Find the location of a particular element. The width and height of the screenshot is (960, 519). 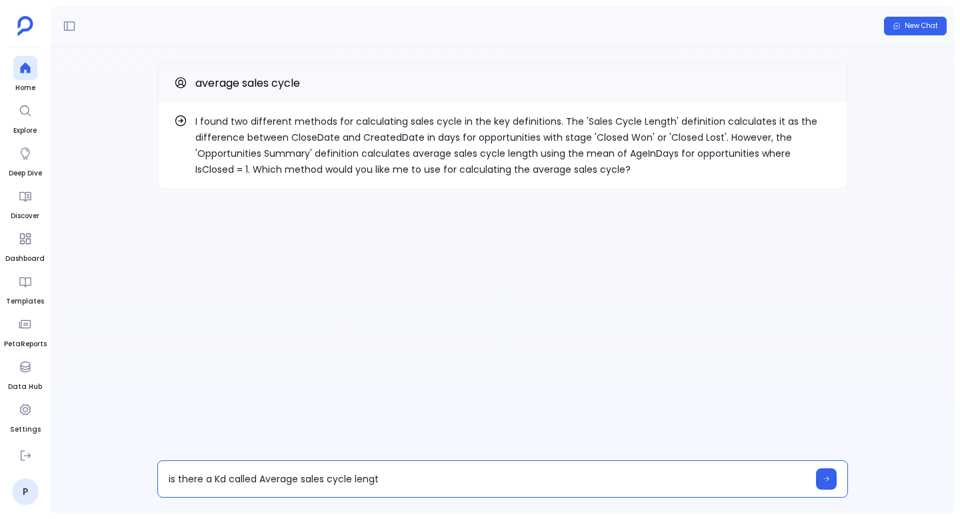

a: Data Hub is located at coordinates (25, 373).